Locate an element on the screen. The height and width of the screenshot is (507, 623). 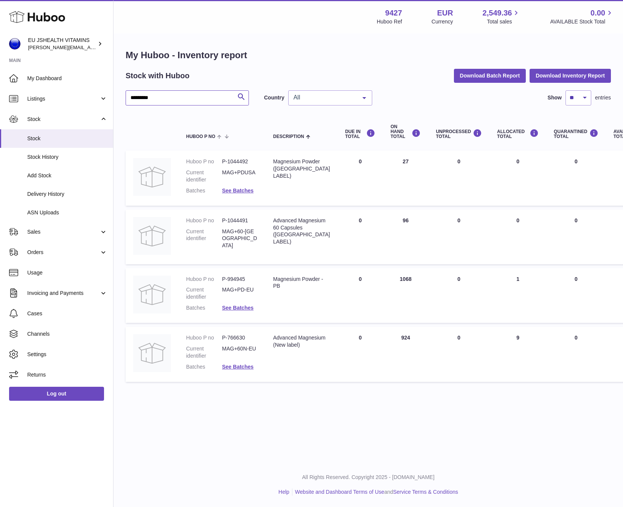
td: 924 is located at coordinates (406, 355).